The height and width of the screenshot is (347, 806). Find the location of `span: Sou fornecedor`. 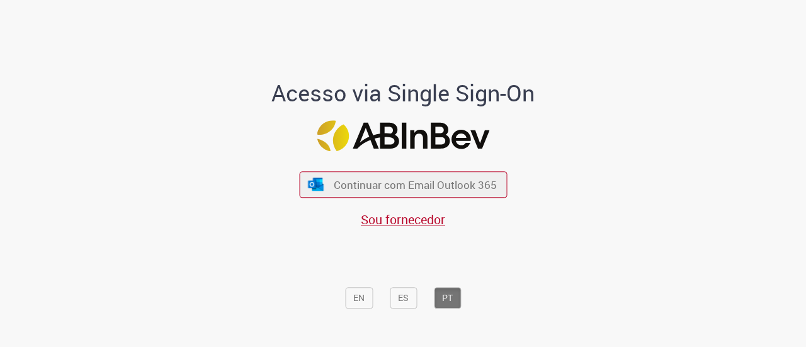

span: Sou fornecedor is located at coordinates (403, 219).